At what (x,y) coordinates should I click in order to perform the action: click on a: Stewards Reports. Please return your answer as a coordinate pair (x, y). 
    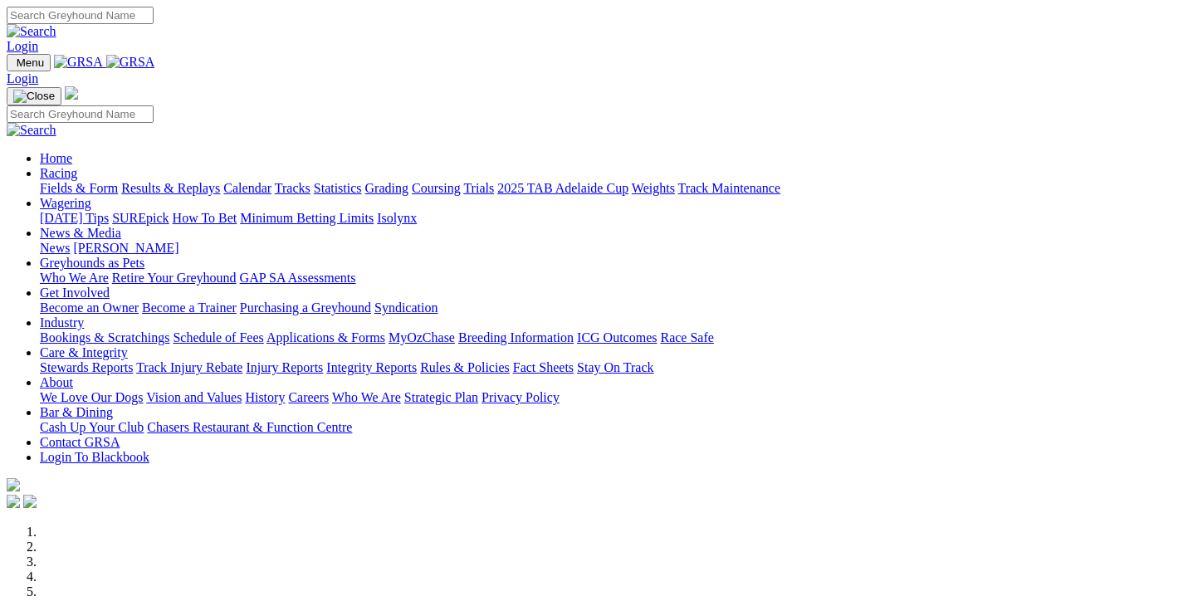
    Looking at the image, I should click on (86, 367).